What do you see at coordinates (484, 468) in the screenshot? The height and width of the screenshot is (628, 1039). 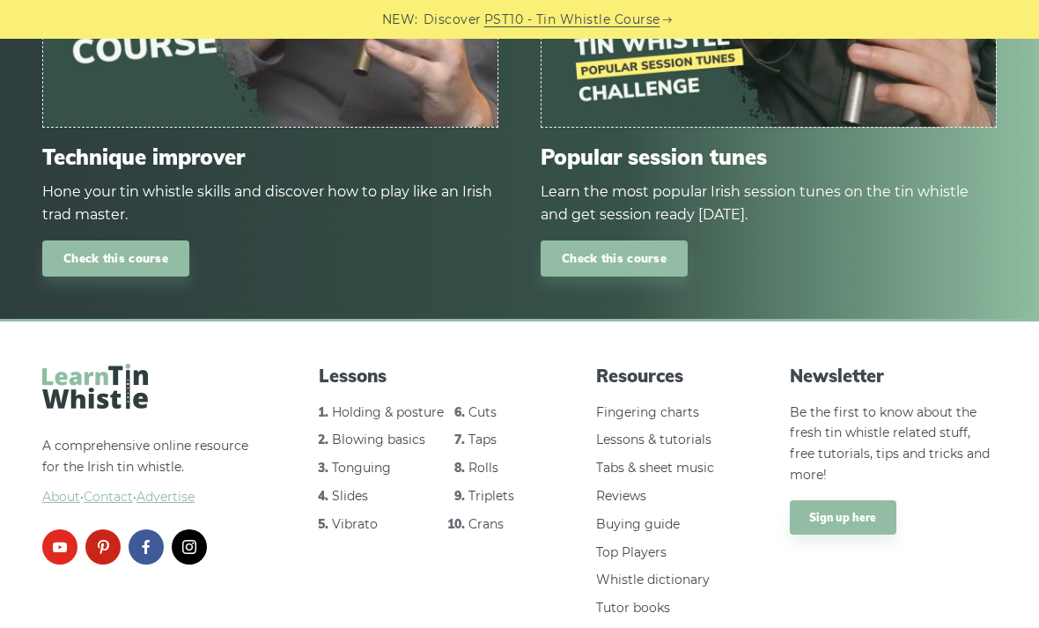 I see `a: Rolls` at bounding box center [484, 468].